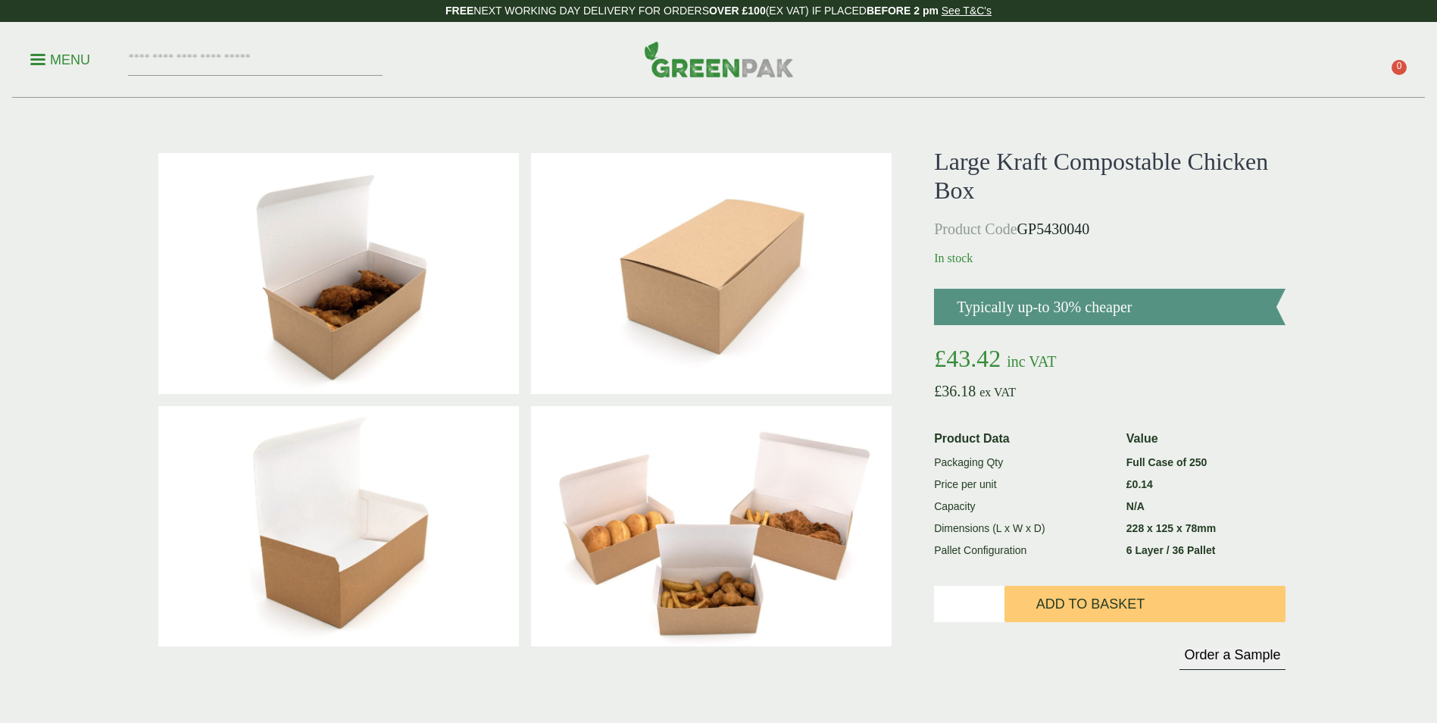 The width and height of the screenshot is (1437, 723). Describe the element at coordinates (1024, 439) in the screenshot. I see `th: Product Data` at that location.